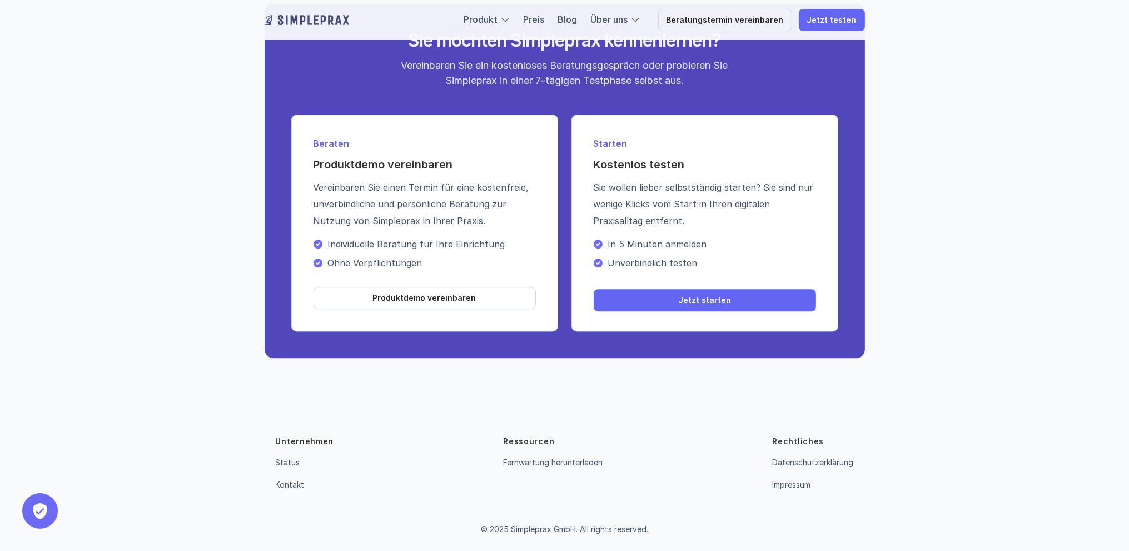 The image size is (1129, 551). What do you see at coordinates (564, 73) in the screenshot?
I see `p: Vereinbaren Sie ein kostenloses Beratungsgespräch oder probieren Sie Simpleprax in einer 7-tägige...` at bounding box center [564, 73].